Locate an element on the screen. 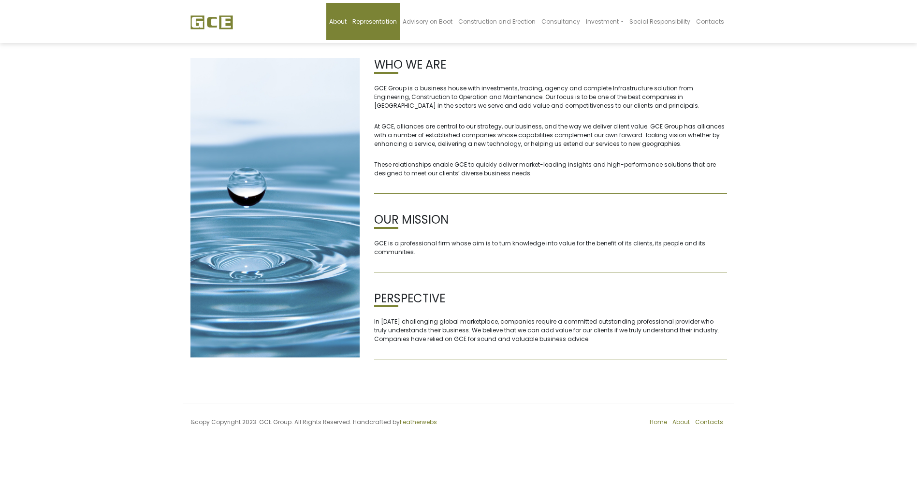 The width and height of the screenshot is (917, 484). span: Social Responsibility is located at coordinates (660, 21).